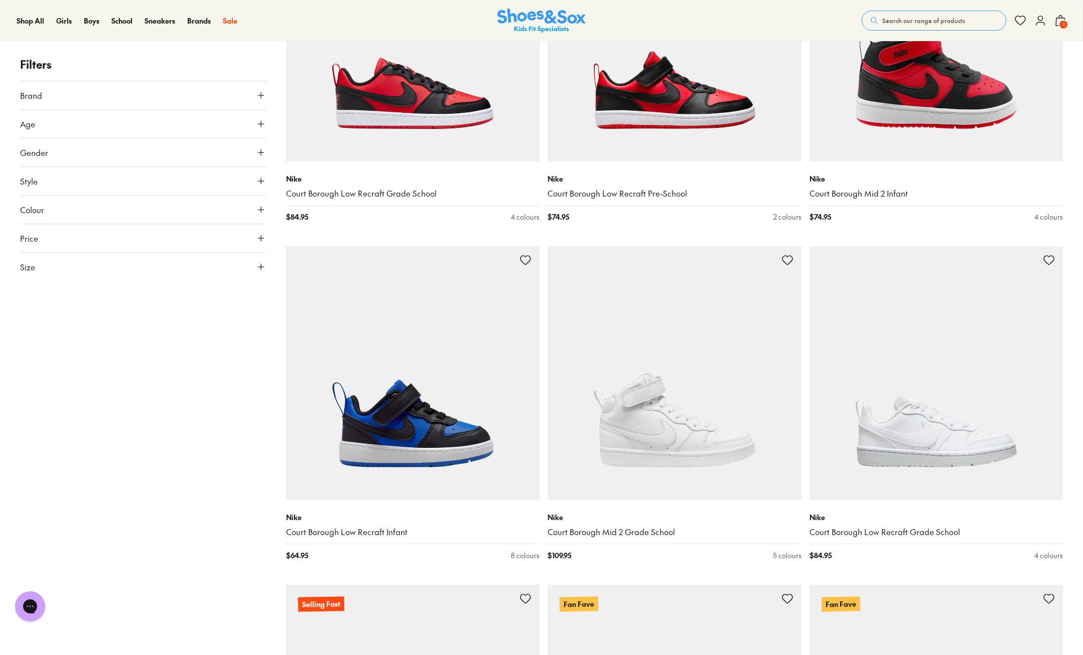 The height and width of the screenshot is (655, 1083). What do you see at coordinates (143, 64) in the screenshot?
I see `p: Filters` at bounding box center [143, 64].